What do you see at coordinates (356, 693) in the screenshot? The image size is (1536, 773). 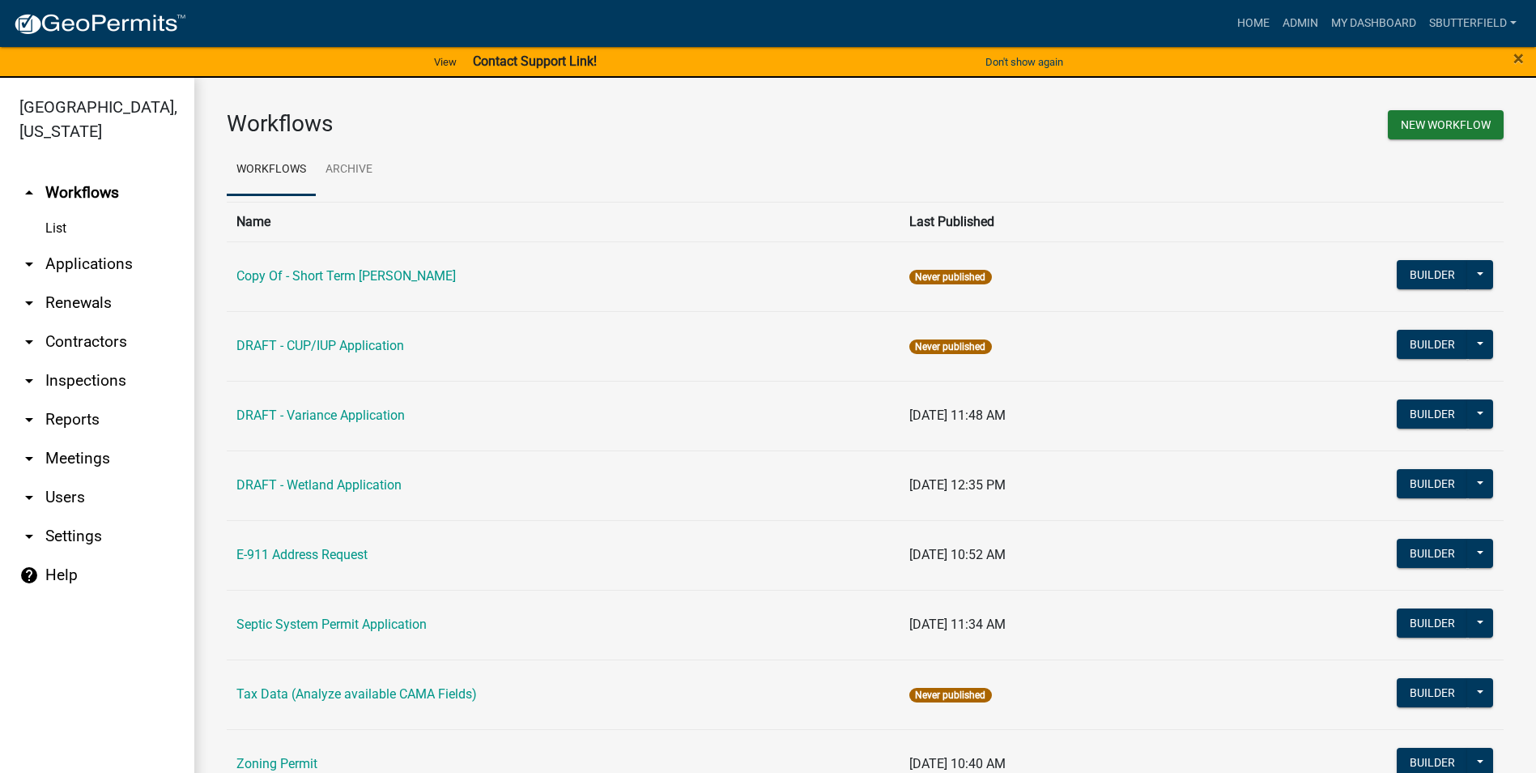 I see `a: Tax Data (Analyze available CAMA Fields)` at bounding box center [356, 693].